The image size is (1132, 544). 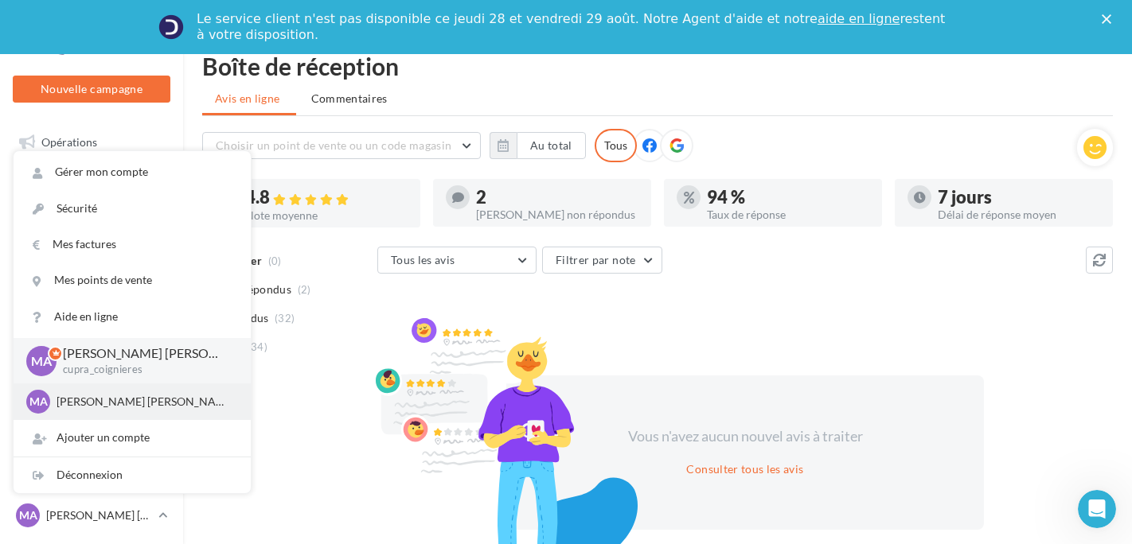 I want to click on div: Vous n'avez aucun nouvel avis à traiter, so click(x=745, y=437).